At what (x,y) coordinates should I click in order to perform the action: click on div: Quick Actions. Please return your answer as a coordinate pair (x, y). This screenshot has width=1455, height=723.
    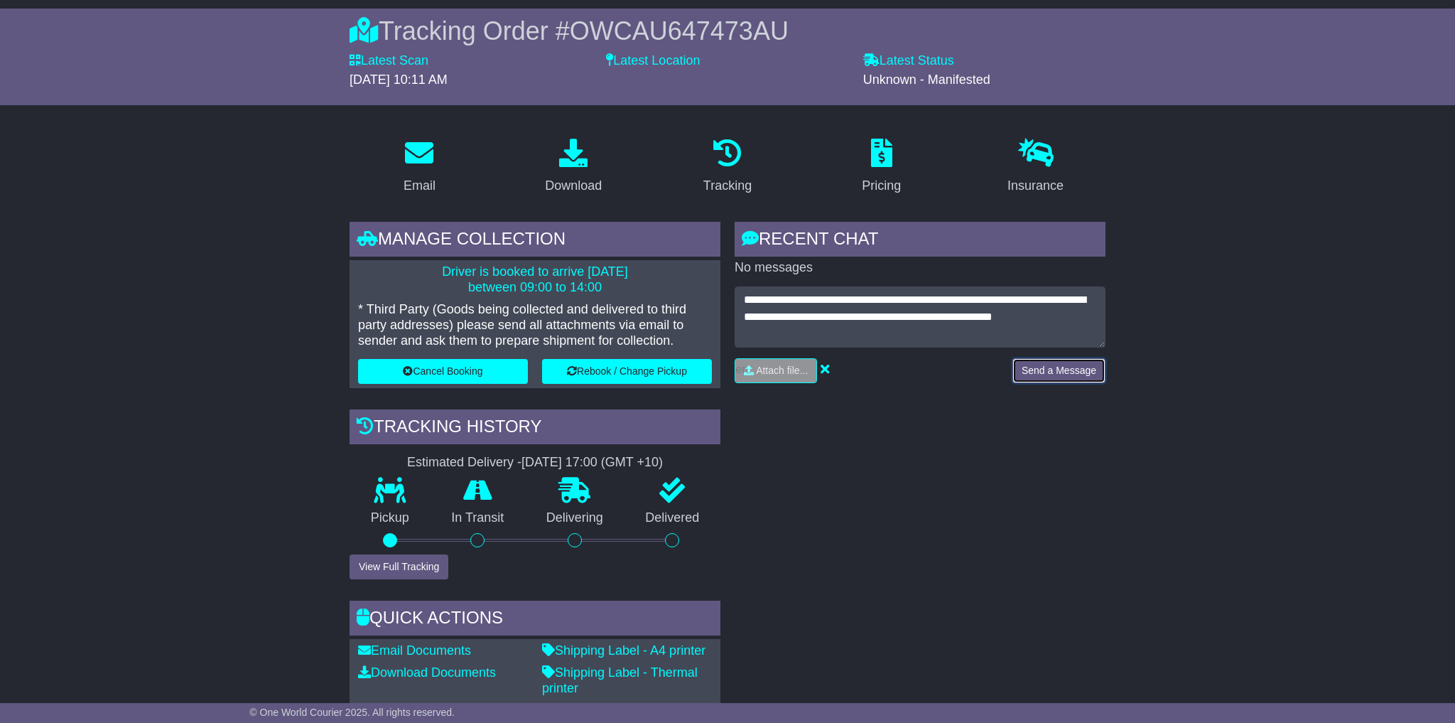
    Looking at the image, I should click on (535, 620).